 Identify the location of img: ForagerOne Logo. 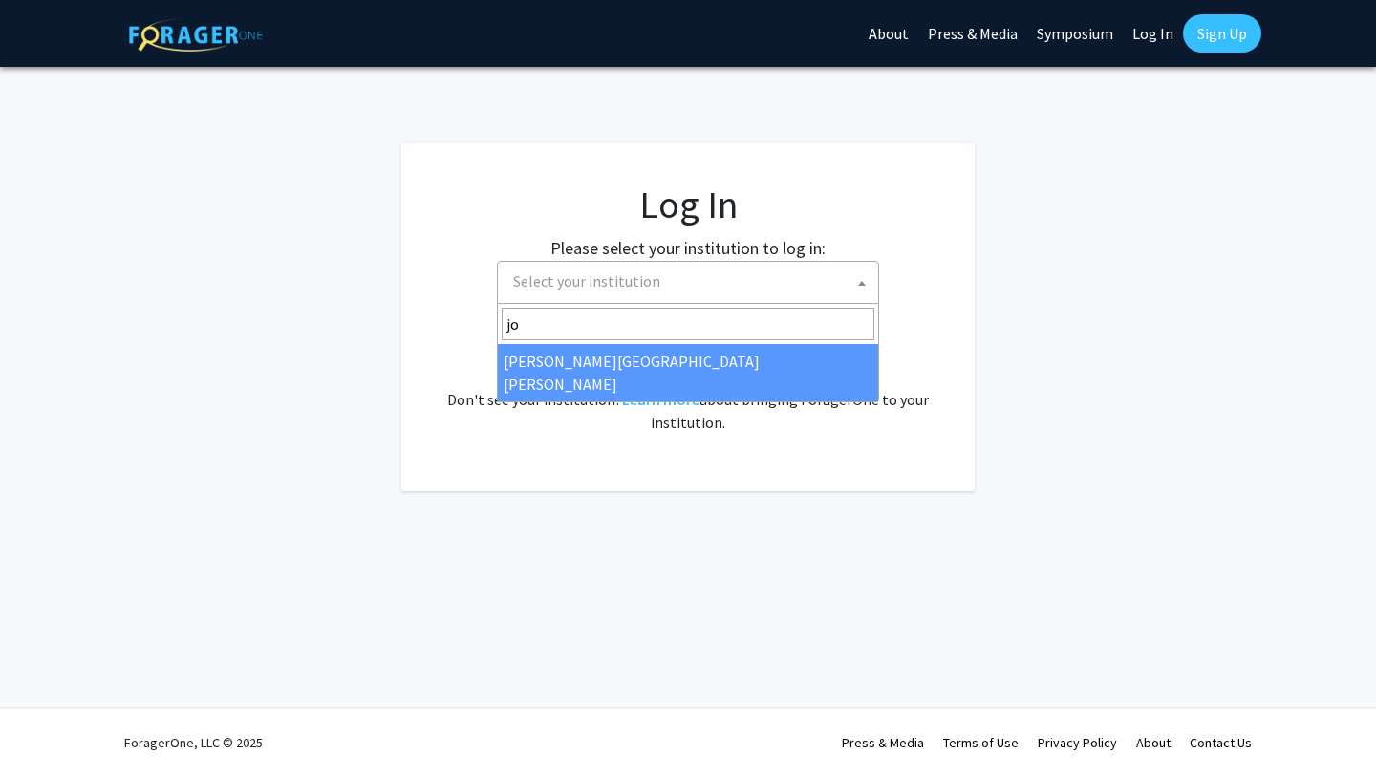
(196, 34).